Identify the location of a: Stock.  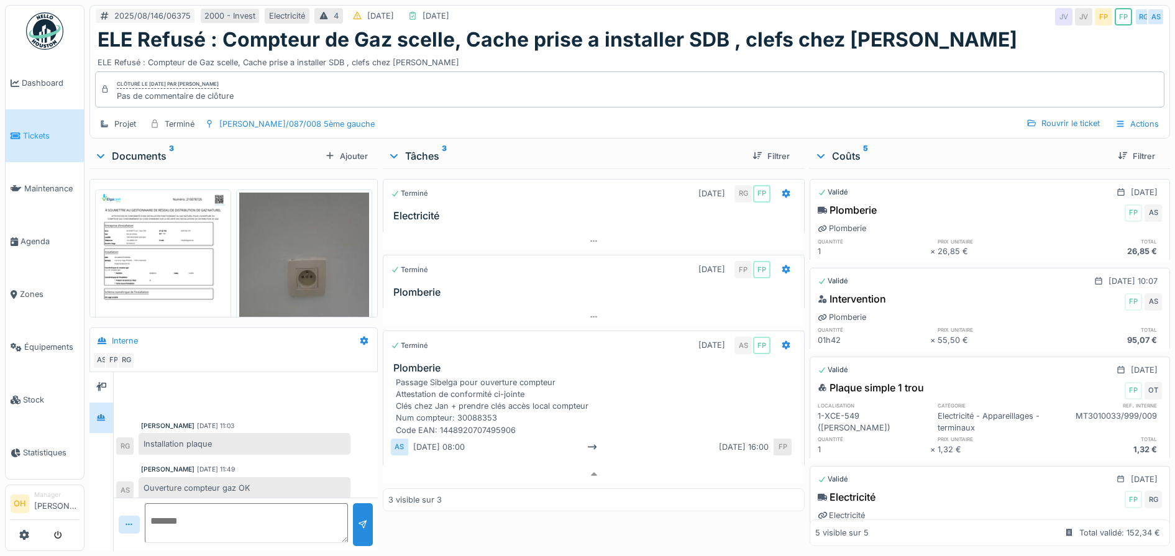
(45, 400).